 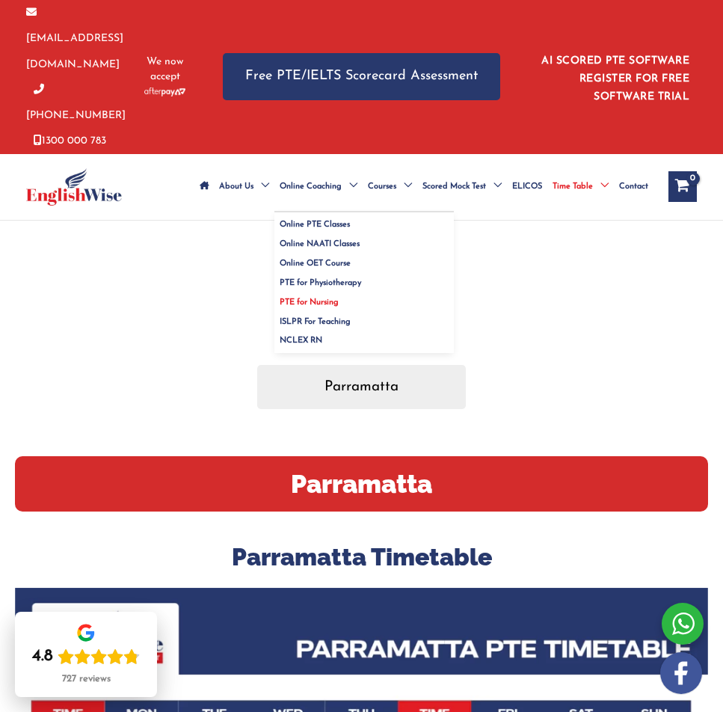 What do you see at coordinates (43, 656) in the screenshot?
I see `div: 4.8` at bounding box center [43, 656].